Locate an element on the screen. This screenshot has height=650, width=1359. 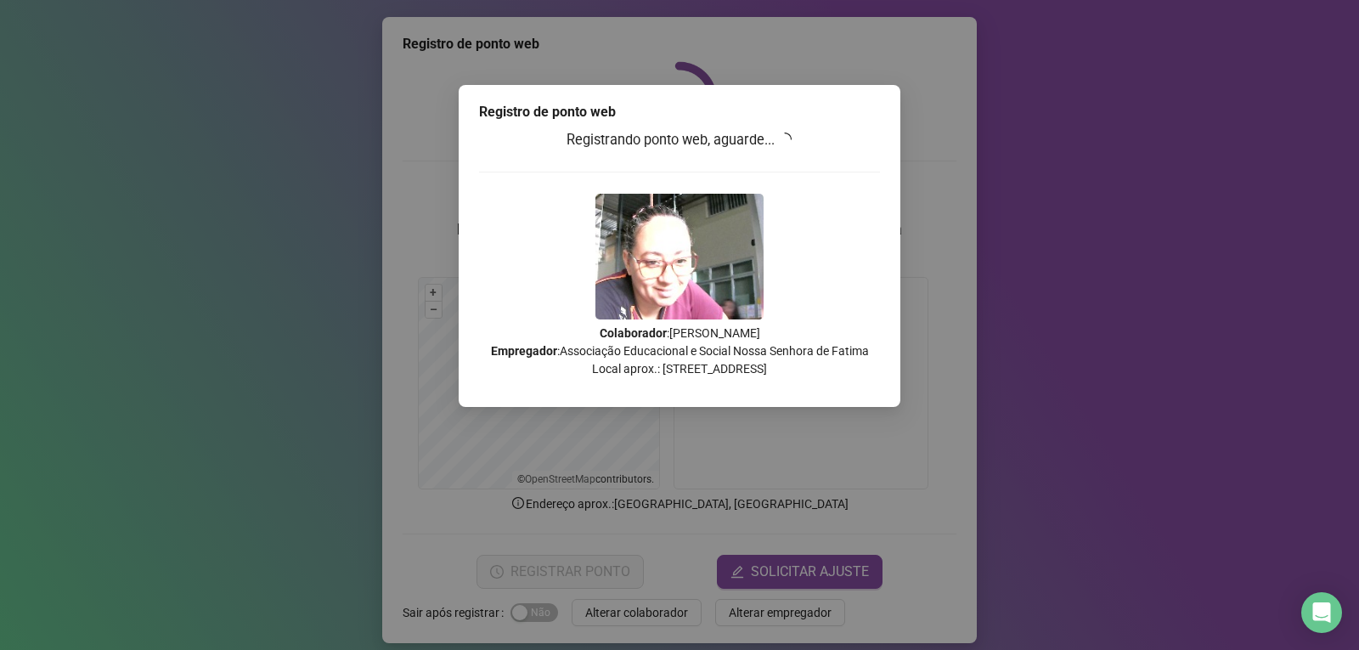
h3: Registrando ponto web, aguarde... is located at coordinates (679, 140).